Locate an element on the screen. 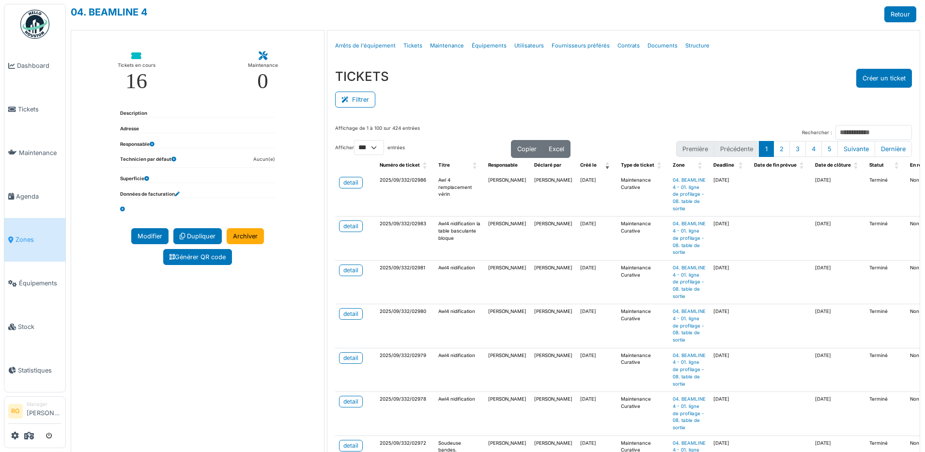 This screenshot has width=925, height=452. span: Type de ticket is located at coordinates (638, 165).